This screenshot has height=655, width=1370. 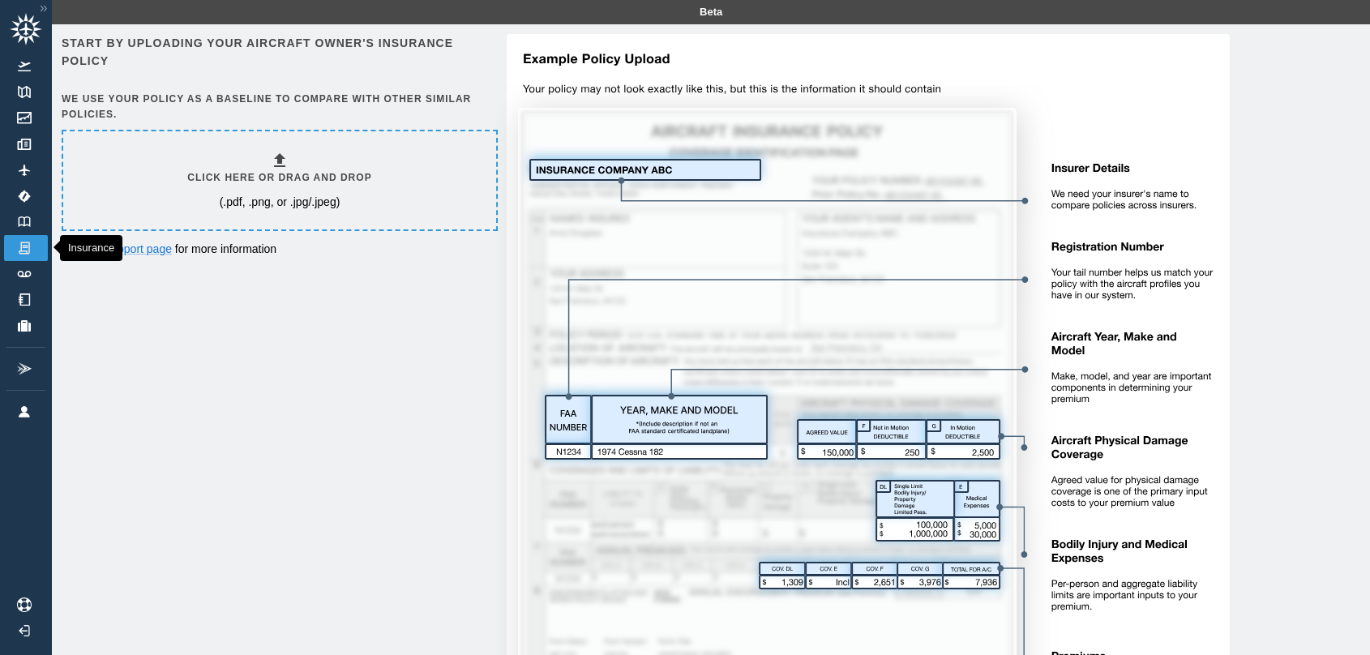 I want to click on p: Visit our for more information, so click(x=278, y=249).